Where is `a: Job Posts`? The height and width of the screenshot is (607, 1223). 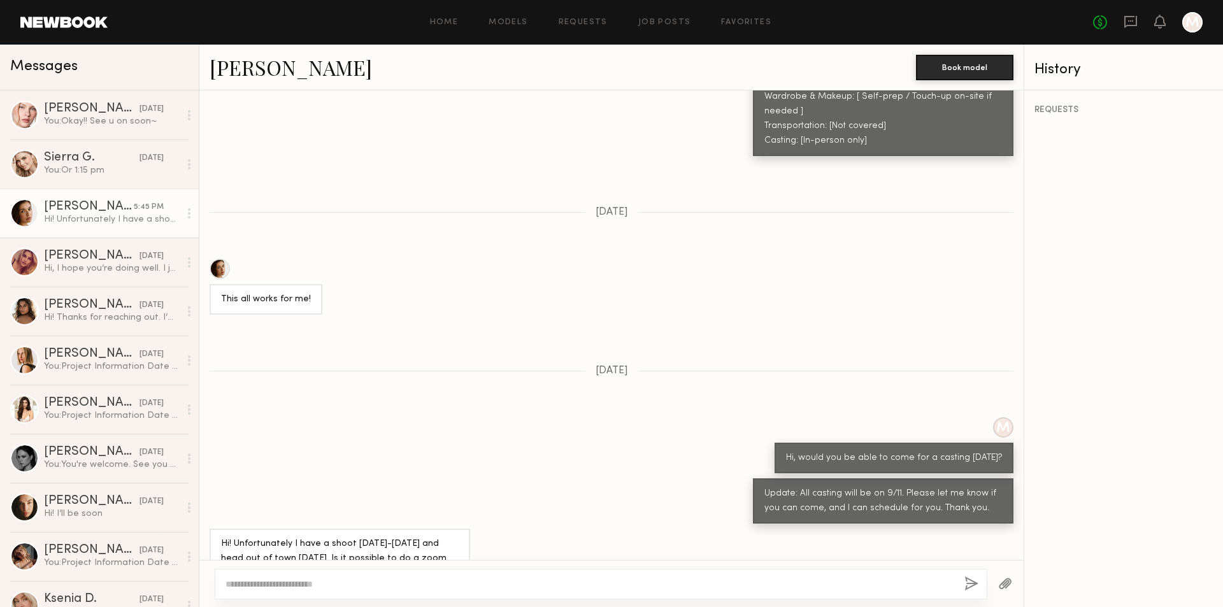
a: Job Posts is located at coordinates (664, 22).